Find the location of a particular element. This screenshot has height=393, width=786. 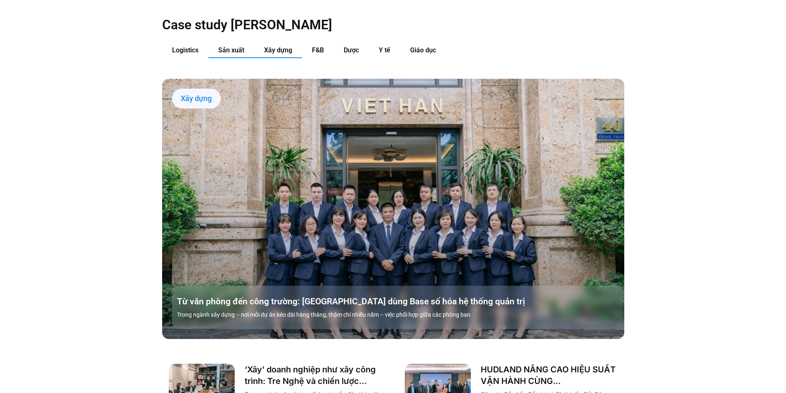

span: Logistics is located at coordinates (185, 50).